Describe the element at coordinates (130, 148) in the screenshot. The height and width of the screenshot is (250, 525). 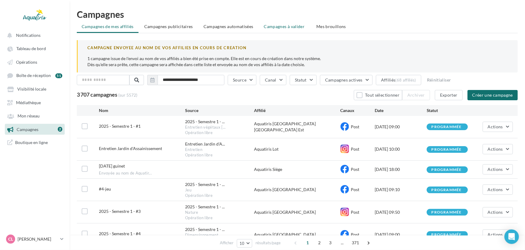
I see `span: Entretien Jardin d'Assainissement` at that location.